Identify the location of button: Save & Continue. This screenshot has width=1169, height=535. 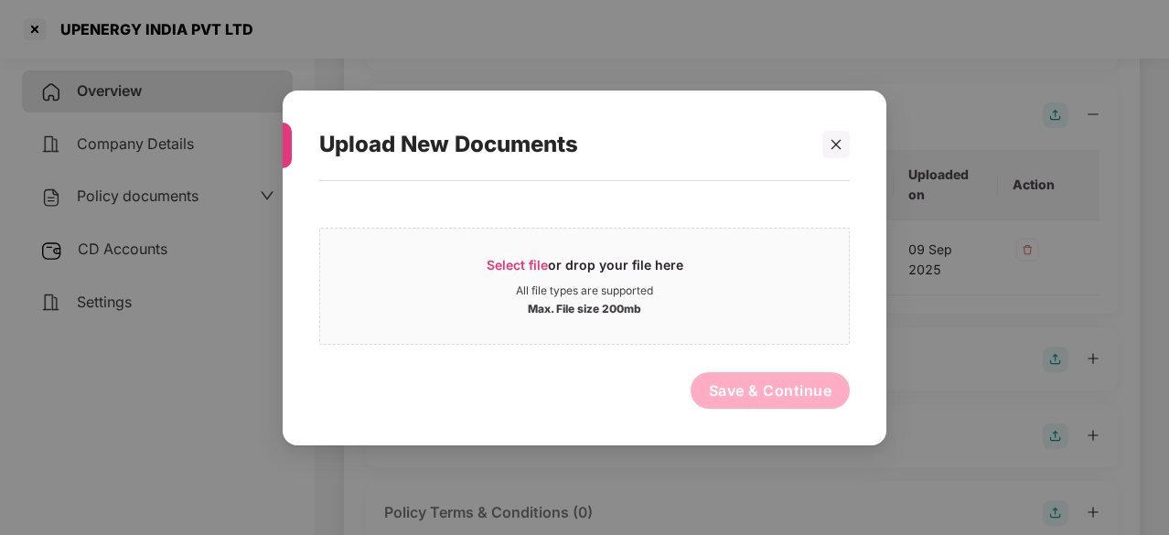
(770, 390).